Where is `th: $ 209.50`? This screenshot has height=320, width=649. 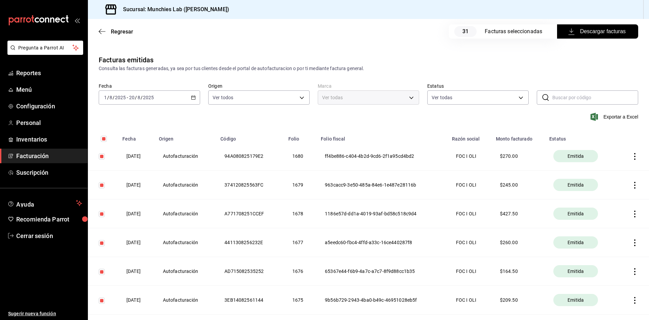
th: $ 209.50 is located at coordinates (519, 300).